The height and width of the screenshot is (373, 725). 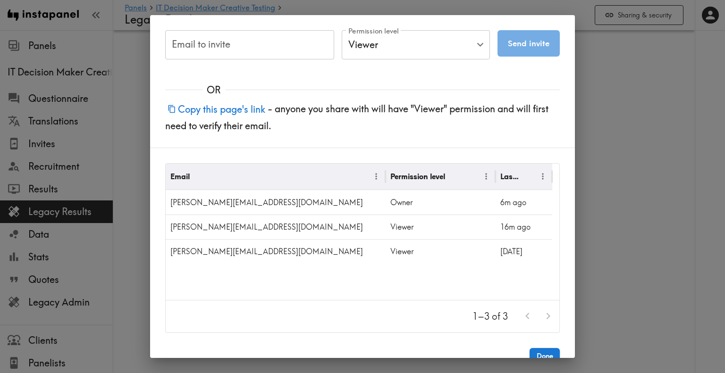 I want to click on div: chris@myriad.video, so click(x=276, y=227).